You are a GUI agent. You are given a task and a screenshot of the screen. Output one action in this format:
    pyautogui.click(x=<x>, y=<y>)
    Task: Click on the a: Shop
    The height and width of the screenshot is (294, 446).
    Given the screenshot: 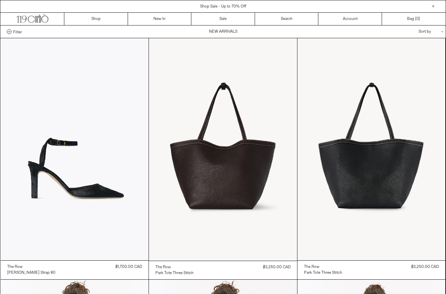 What is the action you would take?
    pyautogui.click(x=96, y=19)
    